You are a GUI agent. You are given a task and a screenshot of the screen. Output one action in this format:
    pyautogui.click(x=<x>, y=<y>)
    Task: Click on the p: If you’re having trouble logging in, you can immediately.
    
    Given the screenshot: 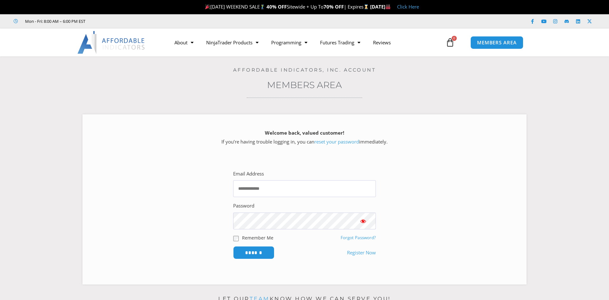 What is the action you would take?
    pyautogui.click(x=304, y=138)
    